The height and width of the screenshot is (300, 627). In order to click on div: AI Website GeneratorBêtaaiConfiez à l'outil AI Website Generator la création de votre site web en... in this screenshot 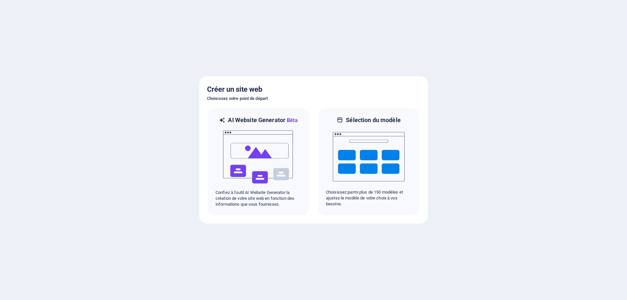, I will do `click(258, 162)`.